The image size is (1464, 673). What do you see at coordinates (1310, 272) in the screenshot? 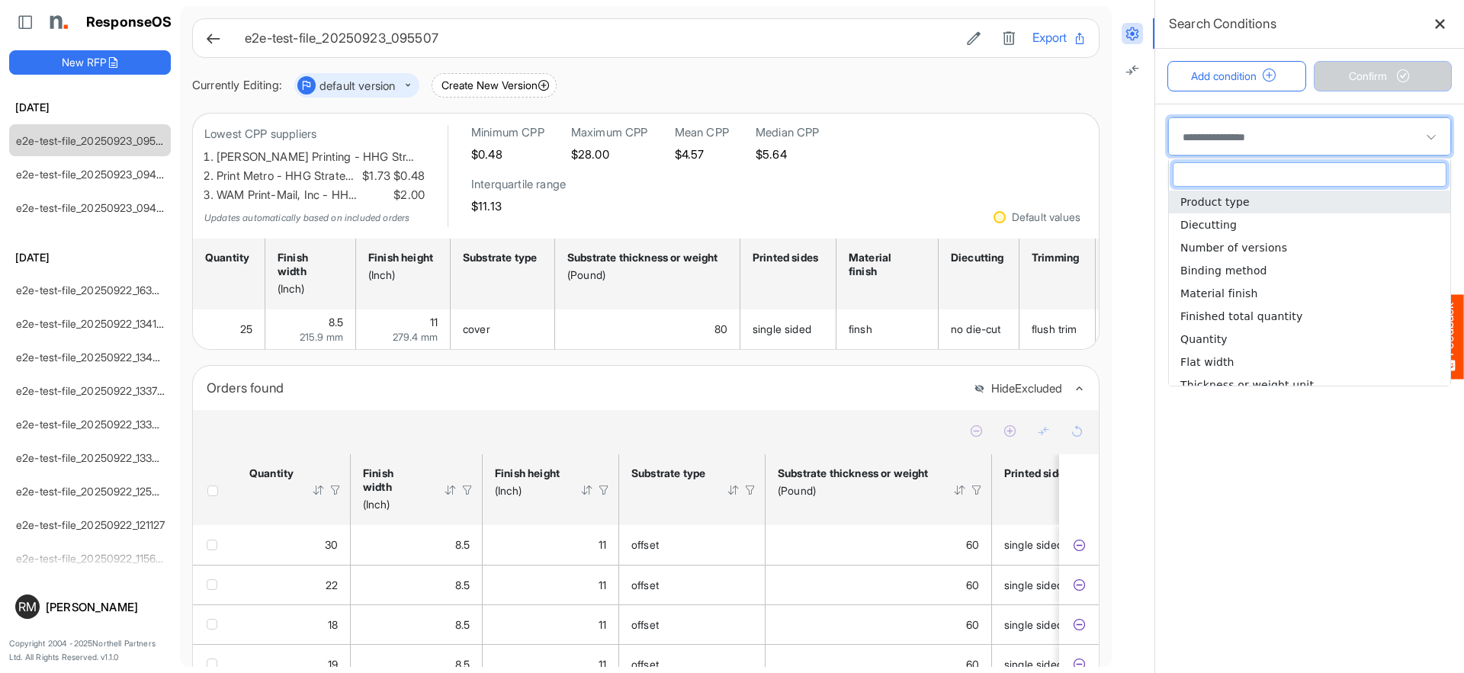
I see `div: dropdownlist` at bounding box center [1310, 272].